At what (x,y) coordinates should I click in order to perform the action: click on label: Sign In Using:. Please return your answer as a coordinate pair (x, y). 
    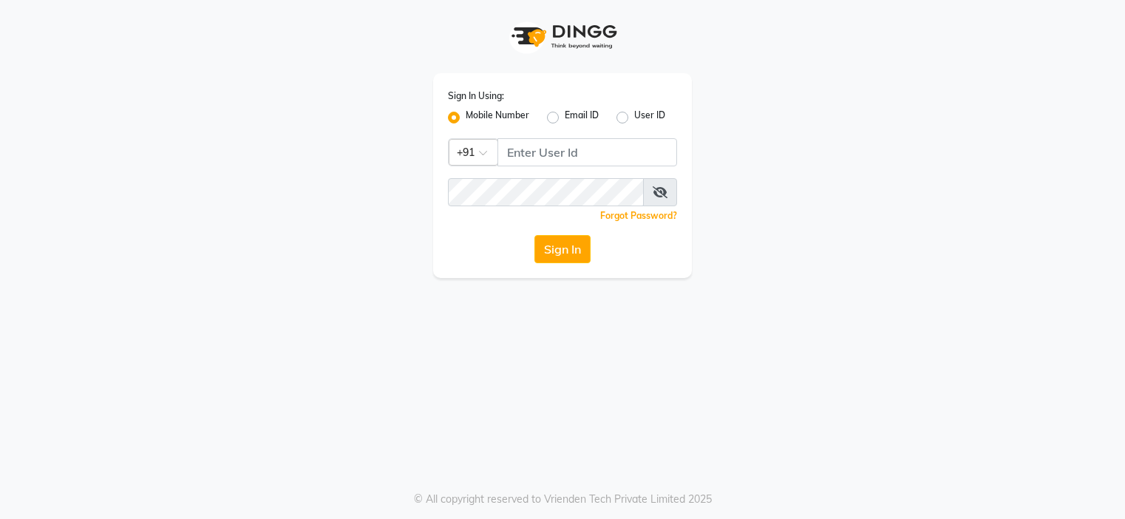
    Looking at the image, I should click on (476, 96).